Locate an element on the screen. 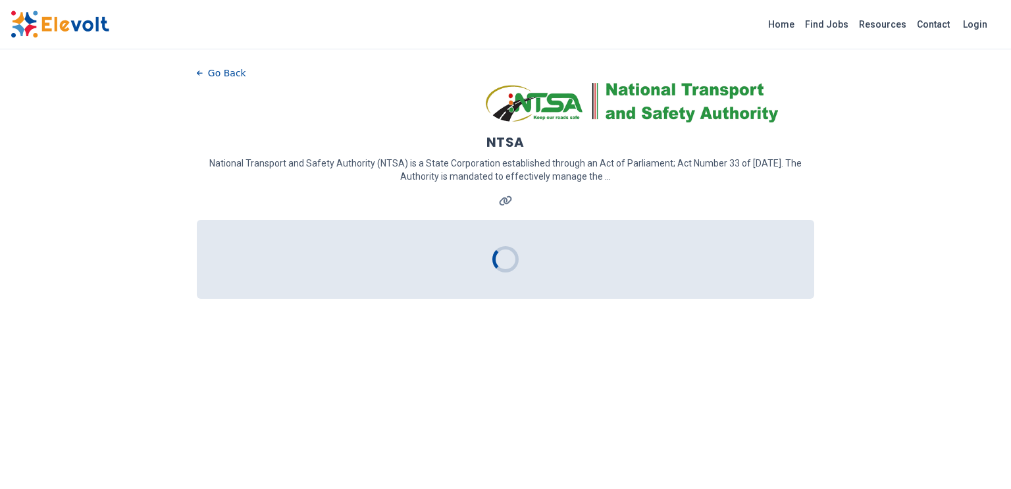 This screenshot has height=489, width=1011. img: Elevolt is located at coordinates (60, 24).